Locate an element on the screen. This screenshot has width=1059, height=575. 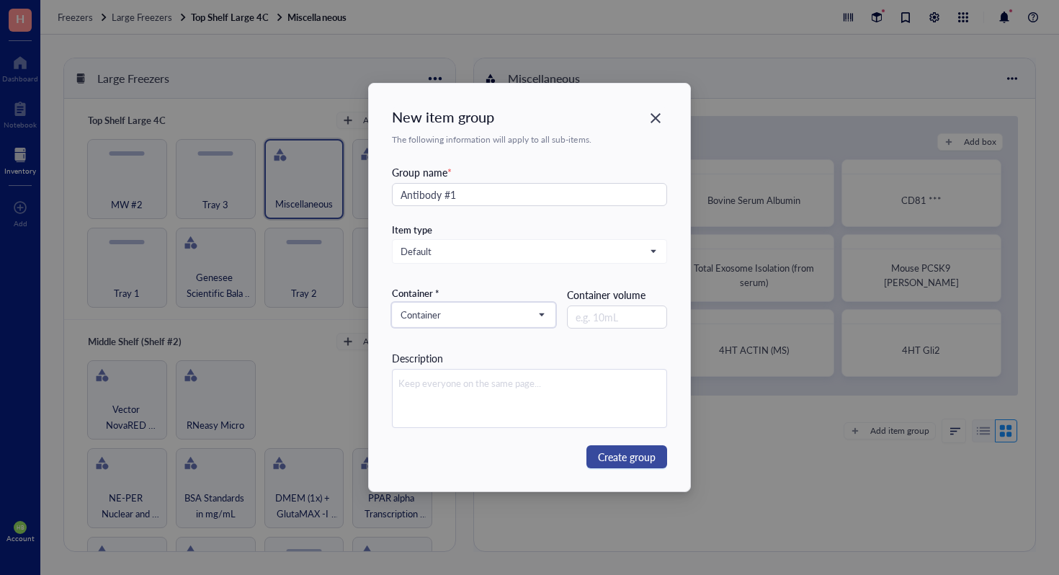
input: e.g. 10mL is located at coordinates (617, 317).